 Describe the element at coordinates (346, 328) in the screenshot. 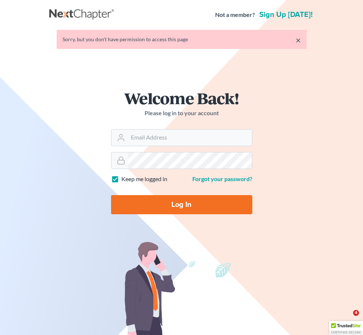

I see `div: TrustedSite Certified` at that location.